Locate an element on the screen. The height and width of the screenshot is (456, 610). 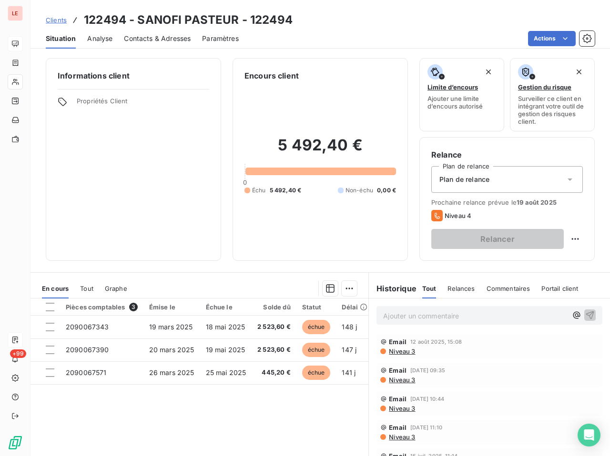
div: Échue le is located at coordinates (226, 307).